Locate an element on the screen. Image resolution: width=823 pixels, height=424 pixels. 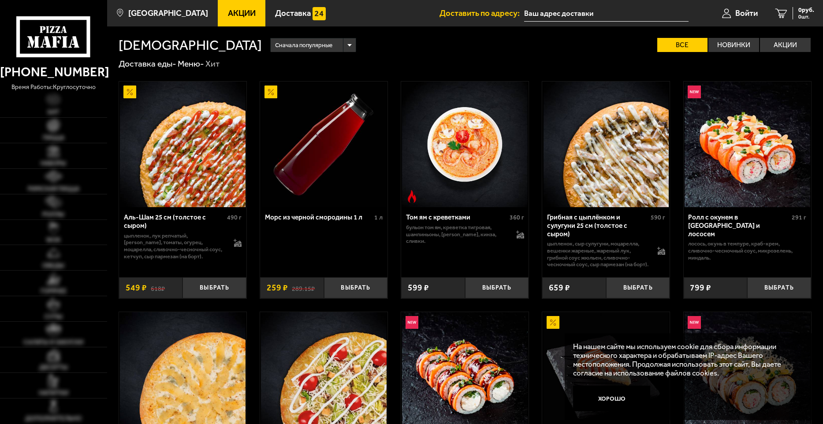
span: Напитки is located at coordinates (53, 393).